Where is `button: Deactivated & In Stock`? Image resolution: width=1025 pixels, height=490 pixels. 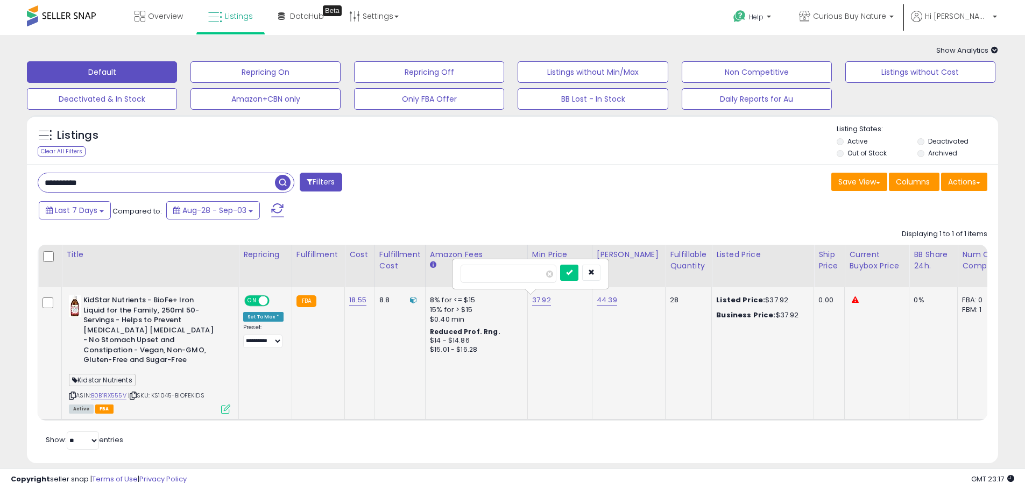 button: Deactivated & In Stock is located at coordinates (102, 99).